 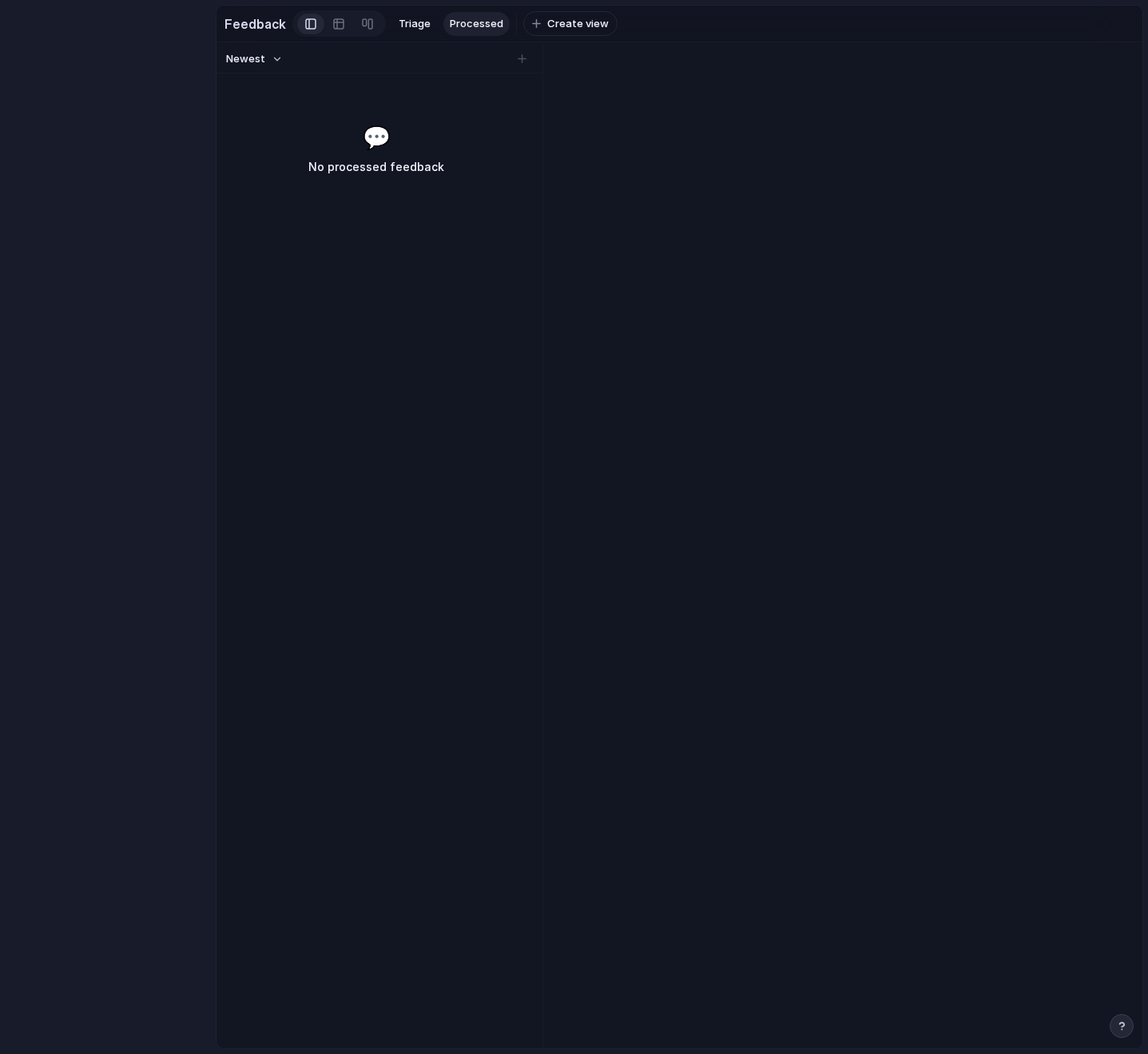 What do you see at coordinates (255, 24) in the screenshot?
I see `h2: Feedback` at bounding box center [255, 24].